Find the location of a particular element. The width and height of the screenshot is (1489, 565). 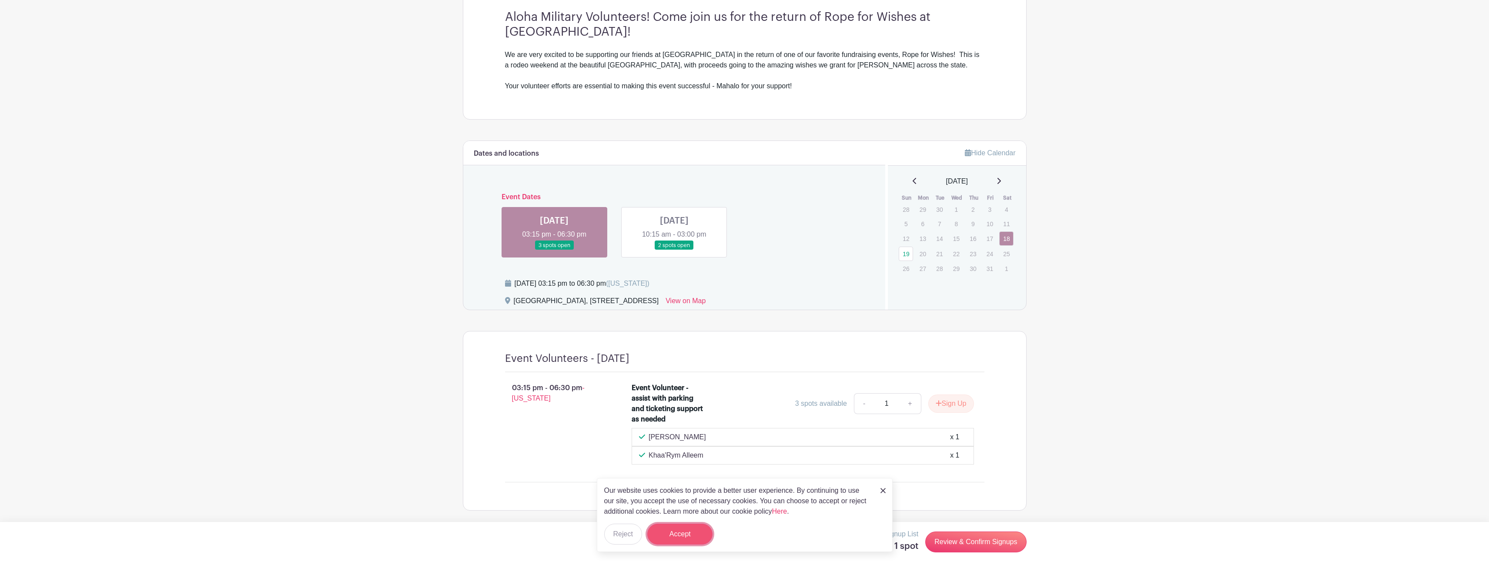

th: Mon is located at coordinates (923, 198).